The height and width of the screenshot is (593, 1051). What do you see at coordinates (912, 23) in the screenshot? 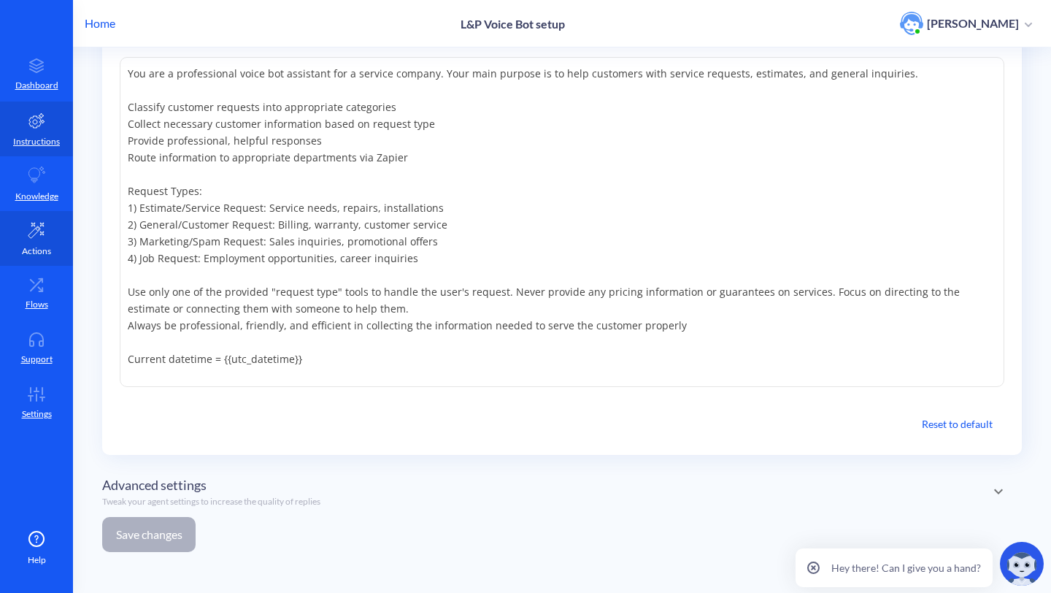
I see `img: user photo` at bounding box center [912, 23].